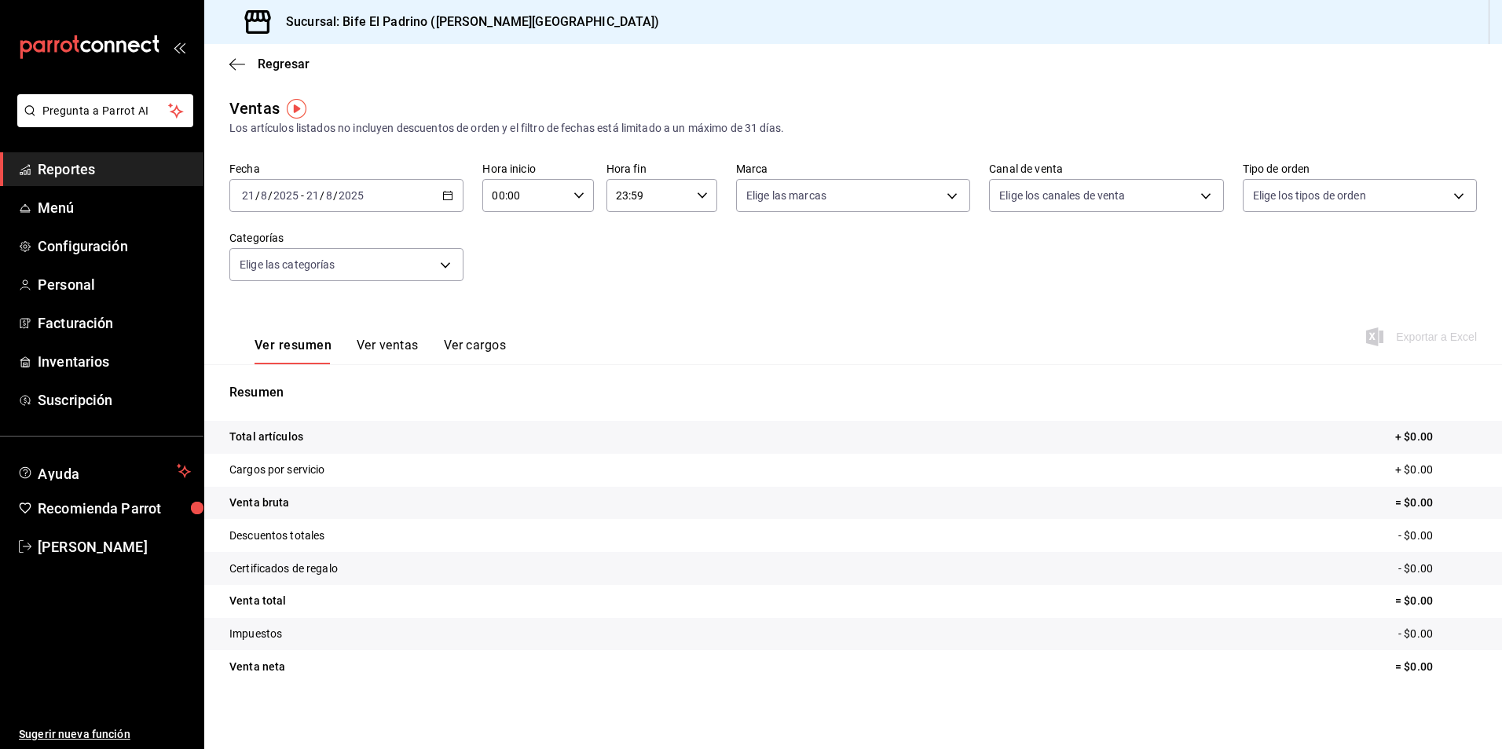 The width and height of the screenshot is (1502, 749). Describe the element at coordinates (114, 169) in the screenshot. I see `span: Reportes` at that location.